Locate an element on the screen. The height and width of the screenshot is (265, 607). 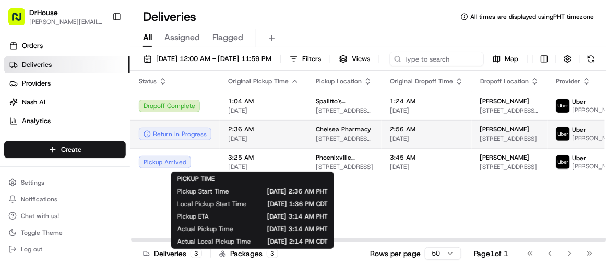
span: Map is located at coordinates (512, 59).